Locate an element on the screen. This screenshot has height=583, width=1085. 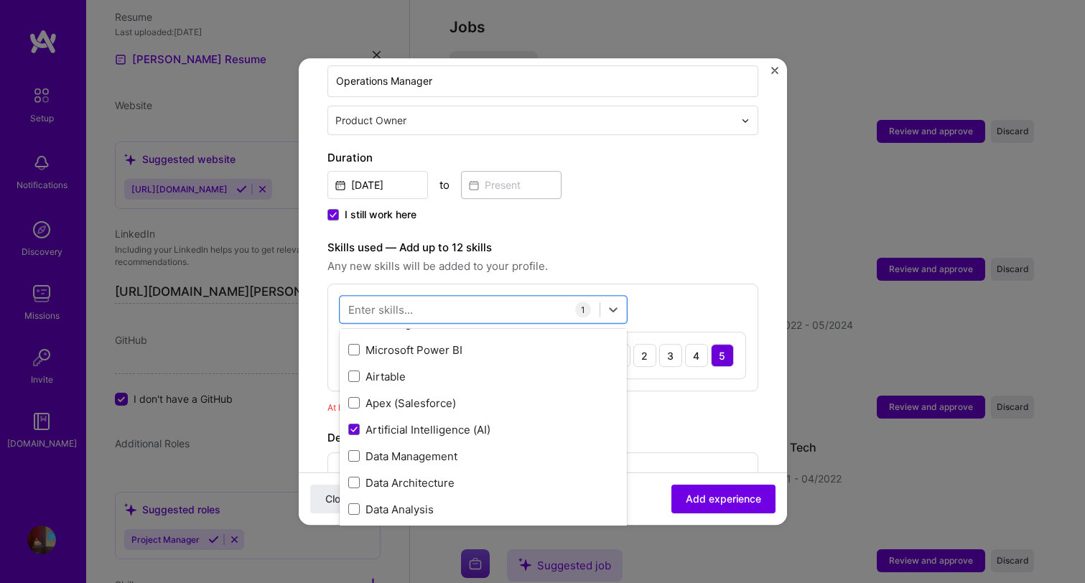
div: 3 is located at coordinates (671, 355).